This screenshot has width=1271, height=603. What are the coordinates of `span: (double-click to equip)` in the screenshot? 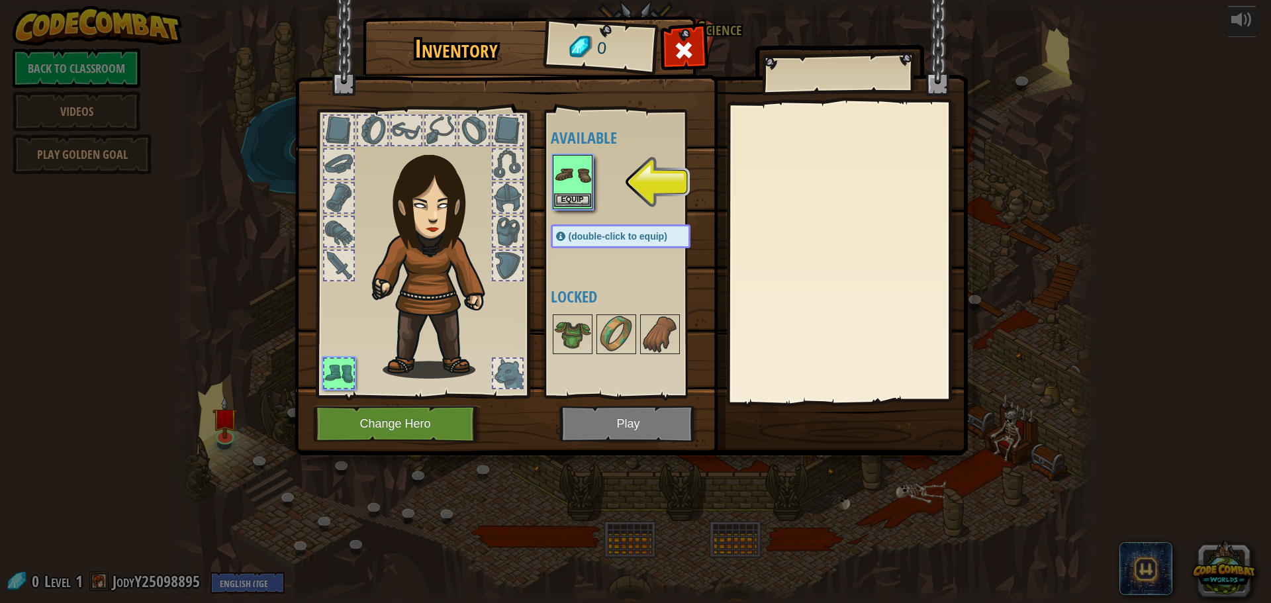 It's located at (618, 236).